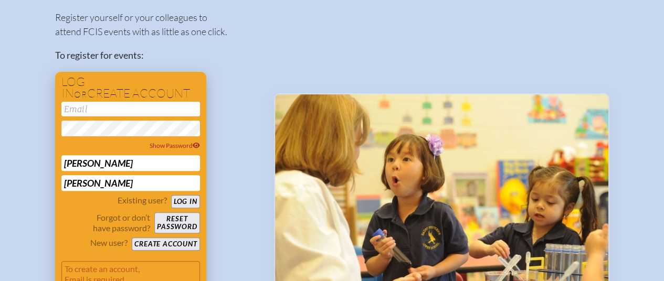 The image size is (664, 281). Describe the element at coordinates (142, 200) in the screenshot. I see `p: Existing user?` at that location.